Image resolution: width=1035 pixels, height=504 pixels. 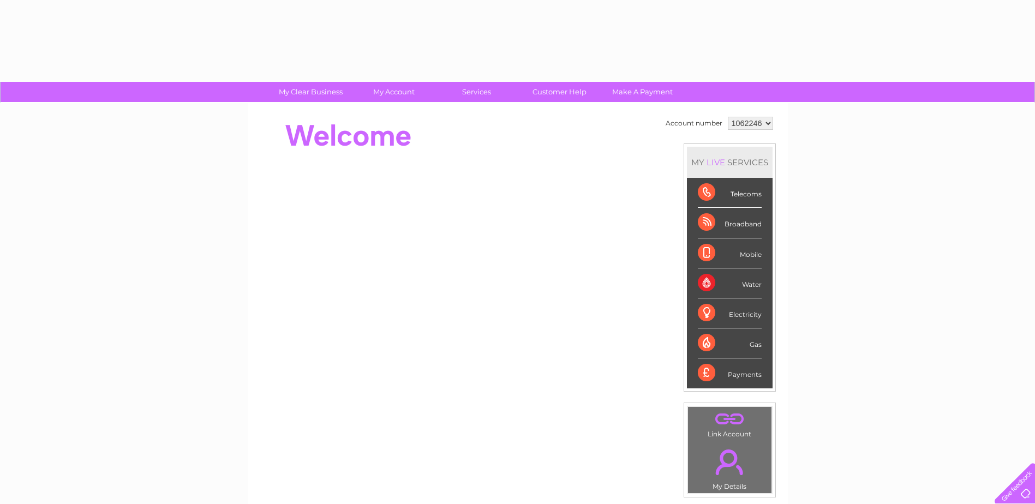 What do you see at coordinates (729, 253) in the screenshot?
I see `div: Mobile` at bounding box center [729, 253].